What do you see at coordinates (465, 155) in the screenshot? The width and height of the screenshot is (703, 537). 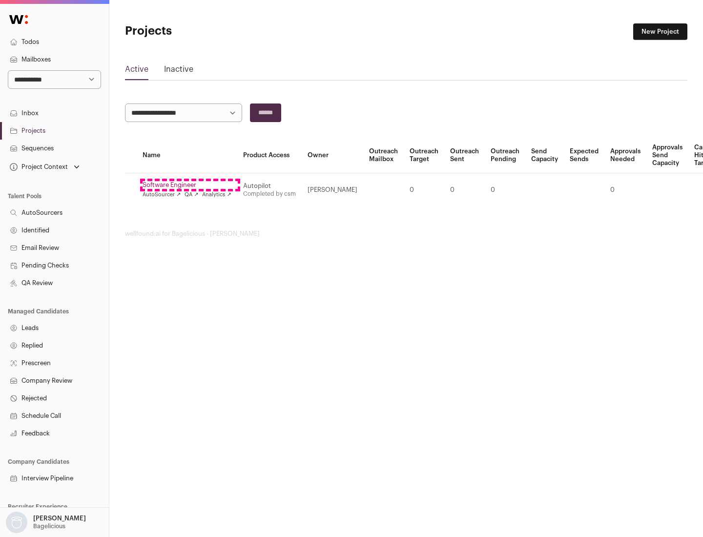 I see `th: Outreach Sent` at bounding box center [465, 155].